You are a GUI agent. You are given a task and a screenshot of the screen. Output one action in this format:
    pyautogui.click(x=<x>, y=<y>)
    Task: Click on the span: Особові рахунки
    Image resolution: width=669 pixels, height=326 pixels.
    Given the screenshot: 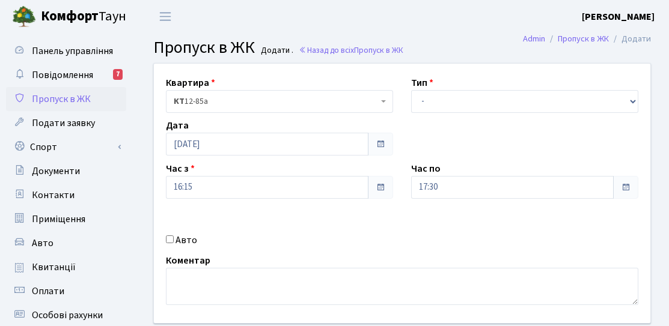 What is the action you would take?
    pyautogui.click(x=67, y=315)
    